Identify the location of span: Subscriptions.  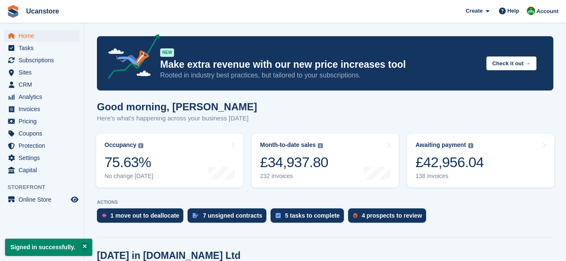
(44, 60).